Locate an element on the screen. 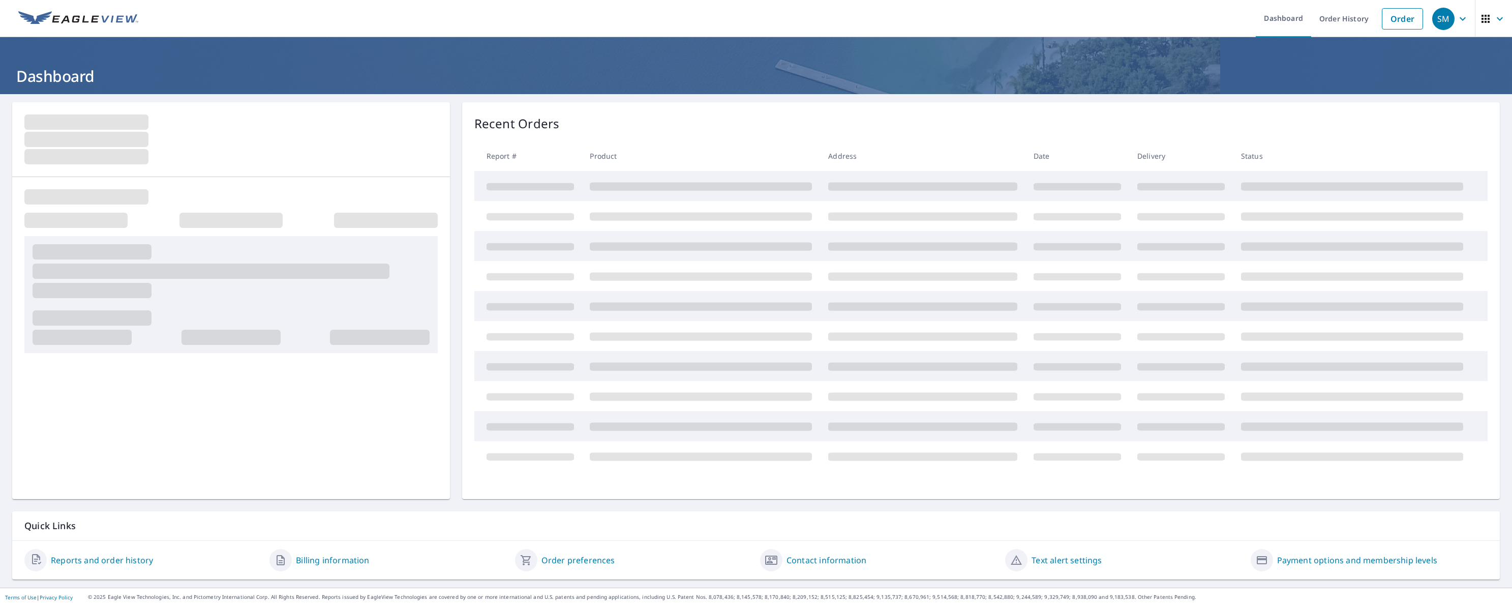 The image size is (1512, 606). a: Text alert settings is located at coordinates (1067, 560).